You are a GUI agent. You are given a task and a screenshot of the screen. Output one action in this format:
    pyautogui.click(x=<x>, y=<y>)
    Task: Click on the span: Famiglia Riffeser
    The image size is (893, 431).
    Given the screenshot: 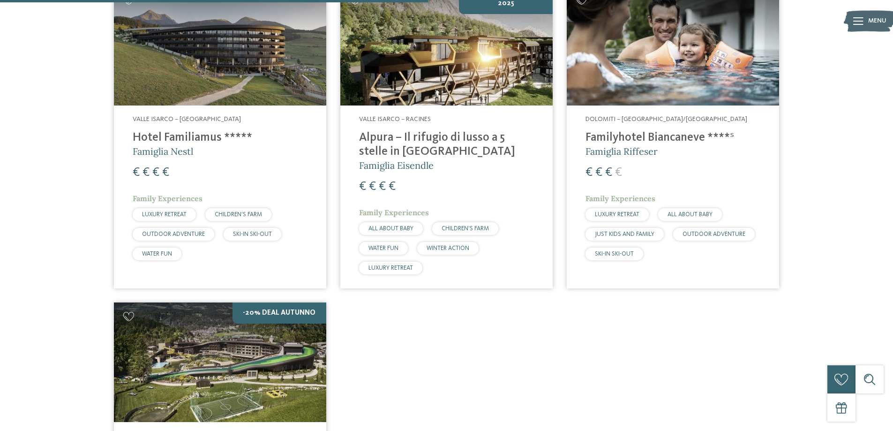 What is the action you would take?
    pyautogui.click(x=621, y=151)
    